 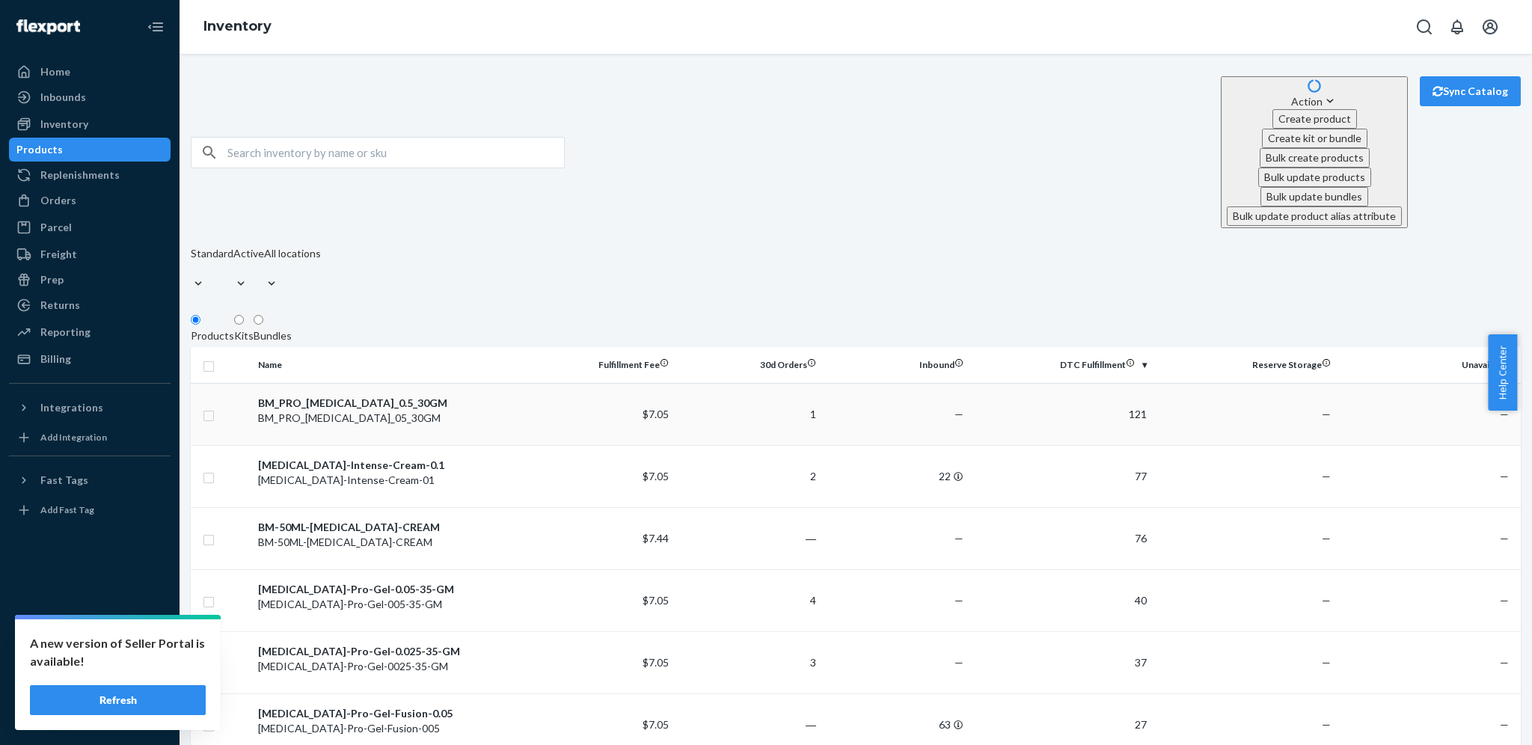 I want to click on span: Bulk update bundles, so click(x=1314, y=196).